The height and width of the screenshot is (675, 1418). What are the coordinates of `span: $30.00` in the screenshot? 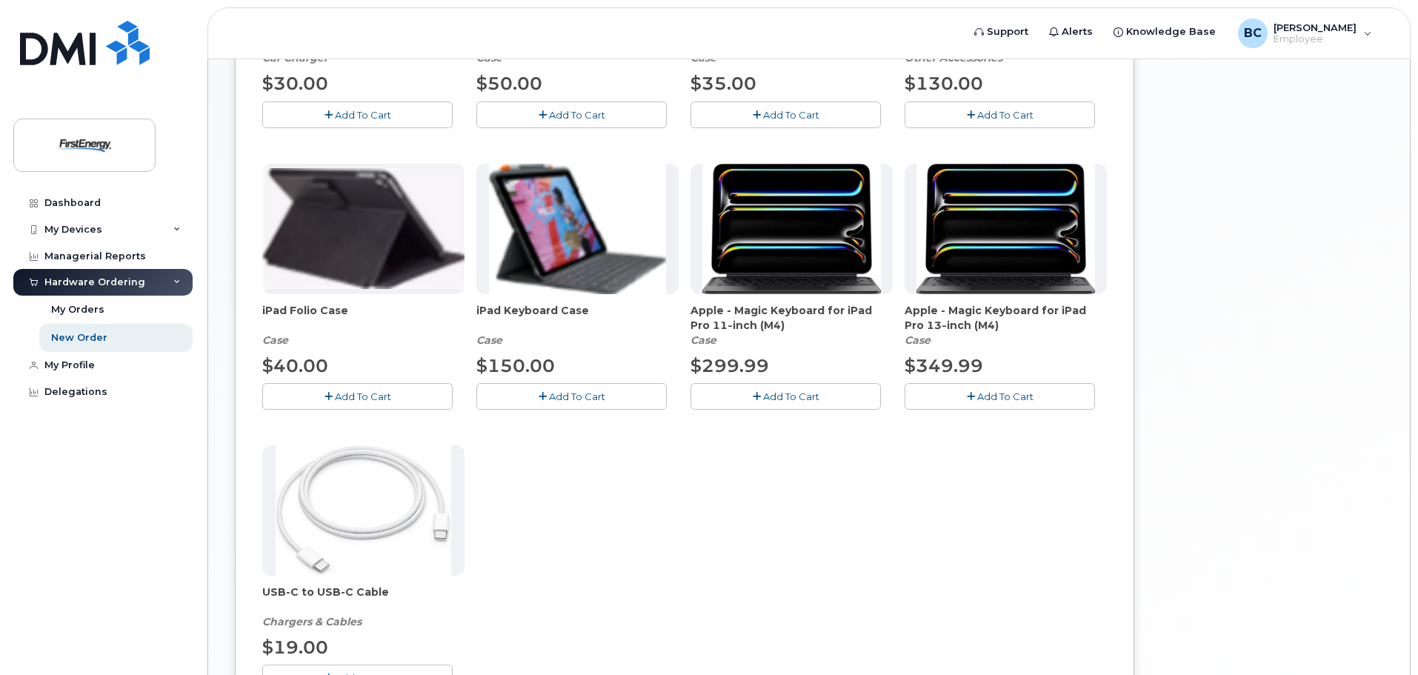 It's located at (295, 83).